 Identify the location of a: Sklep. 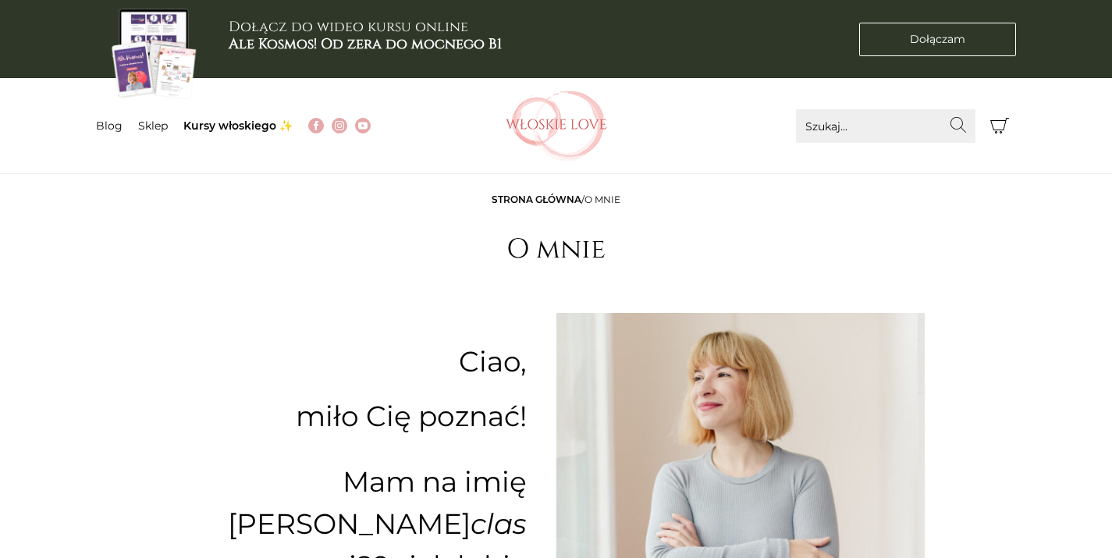
(153, 126).